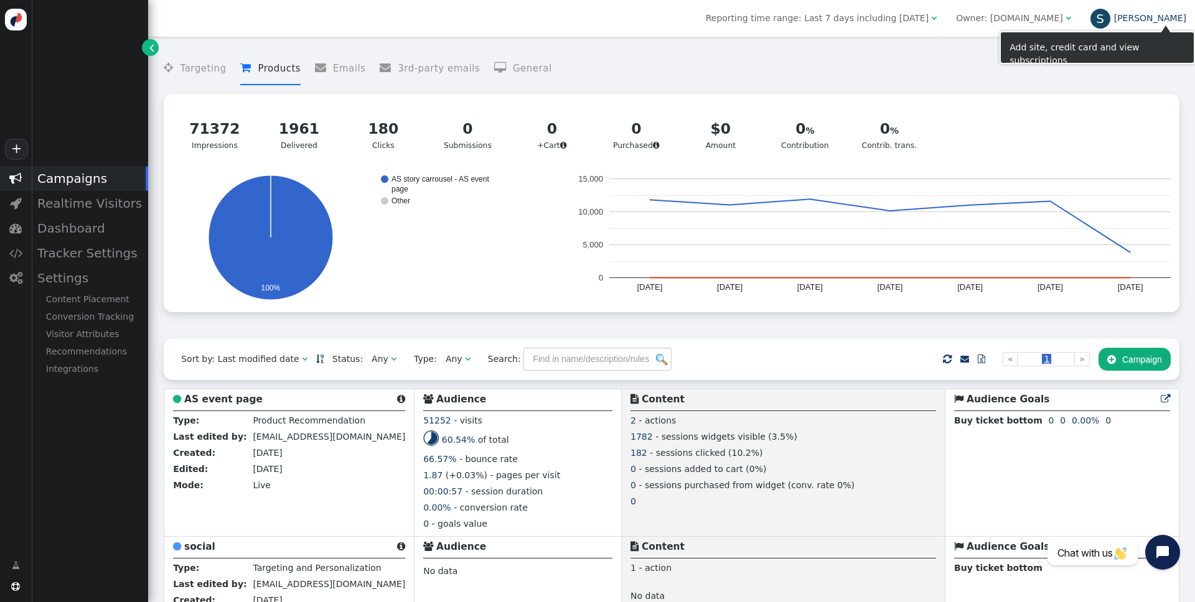 The height and width of the screenshot is (602, 1195). What do you see at coordinates (889, 135) in the screenshot?
I see `div: Contrib. trans.` at bounding box center [889, 135].